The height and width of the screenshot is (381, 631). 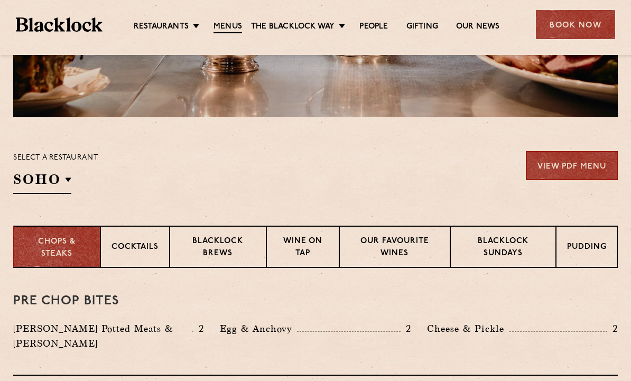 What do you see at coordinates (503, 248) in the screenshot?
I see `p: Blacklock Sundays` at bounding box center [503, 248].